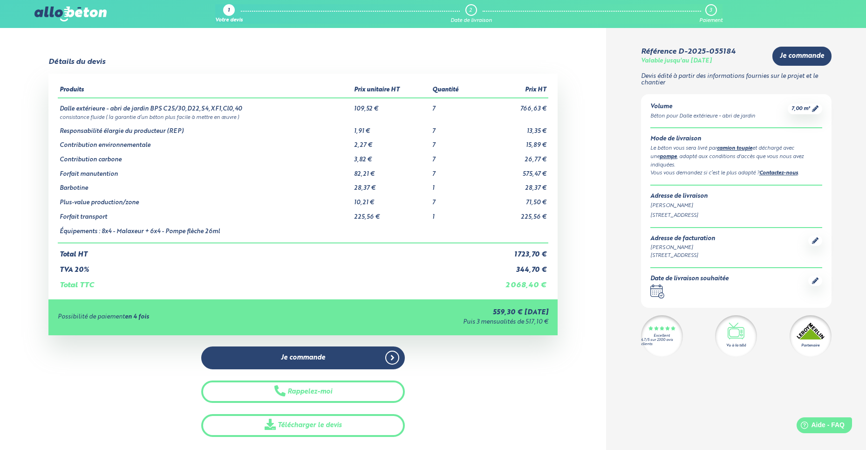 The width and height of the screenshot is (866, 450). Describe the element at coordinates (736, 139) in the screenshot. I see `div: Mode de livraison` at that location.